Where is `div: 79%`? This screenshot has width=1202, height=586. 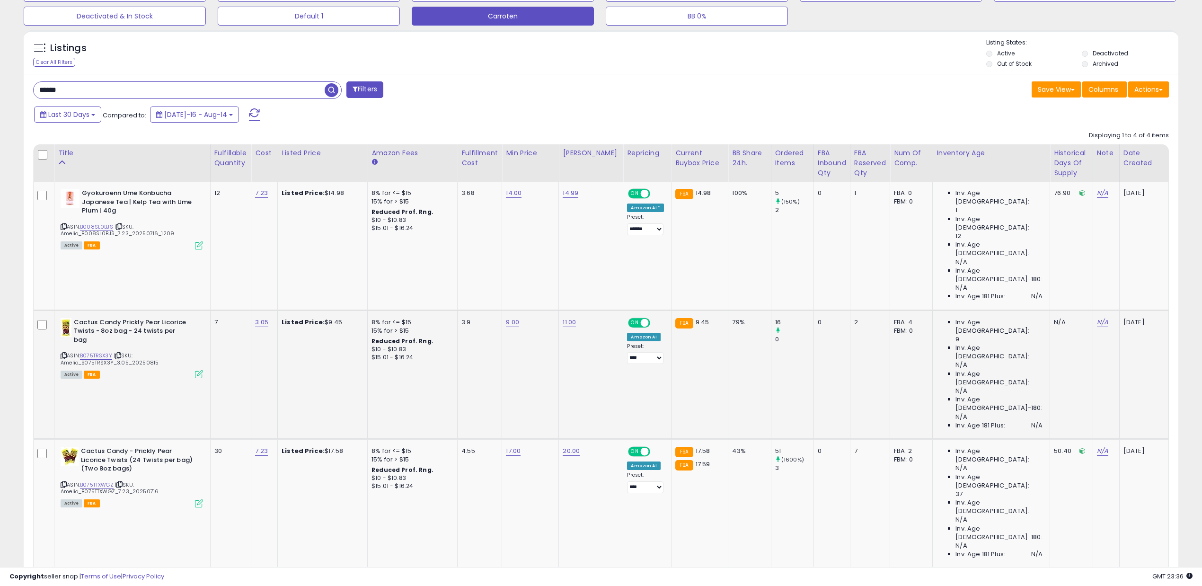
div: 79% is located at coordinates (748, 322).